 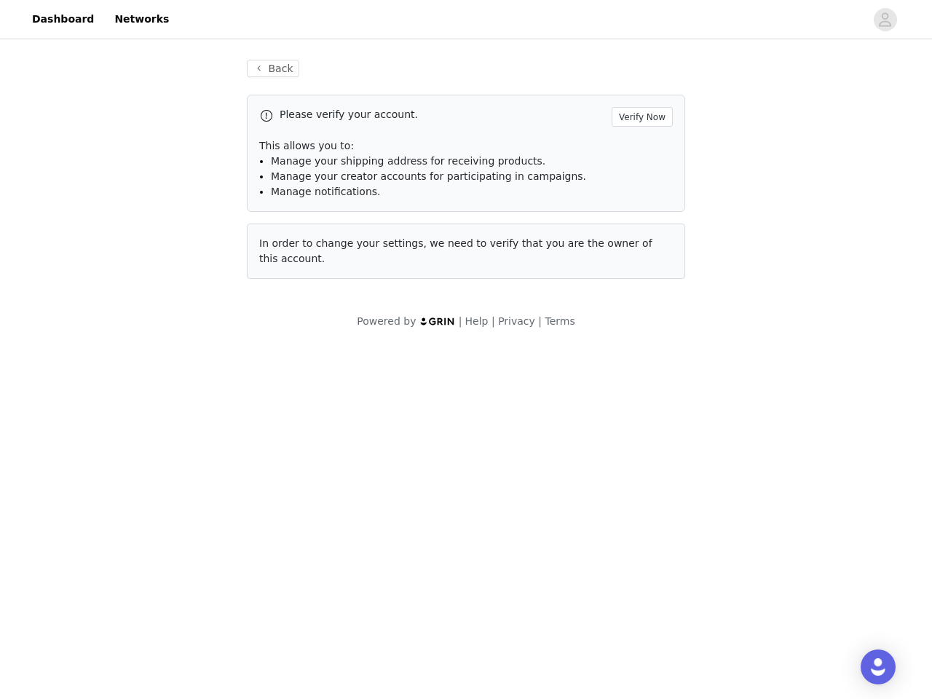 I want to click on p: This allows you to:, so click(x=466, y=146).